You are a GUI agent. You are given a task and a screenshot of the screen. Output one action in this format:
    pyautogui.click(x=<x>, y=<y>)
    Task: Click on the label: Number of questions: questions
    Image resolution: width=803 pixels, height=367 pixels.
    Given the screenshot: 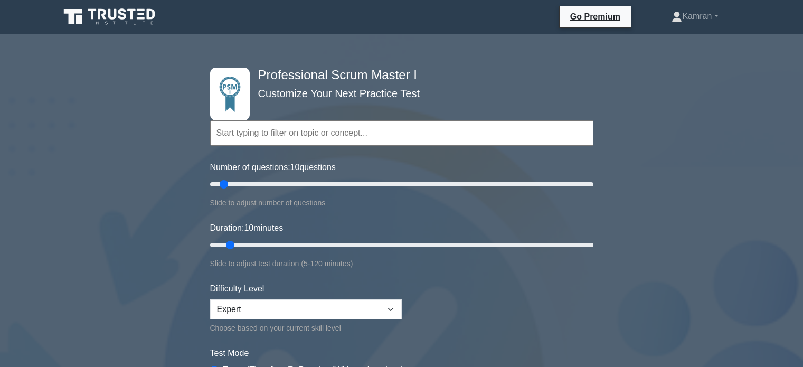 What is the action you would take?
    pyautogui.click(x=273, y=167)
    